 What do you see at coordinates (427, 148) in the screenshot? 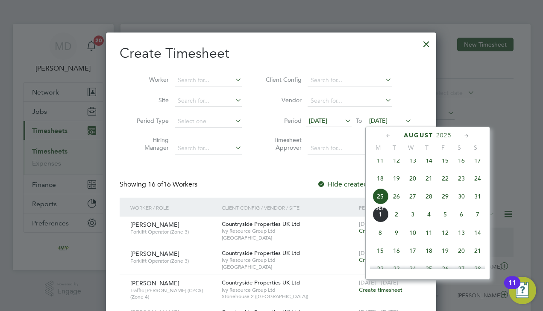
I see `span: T` at bounding box center [427, 148].